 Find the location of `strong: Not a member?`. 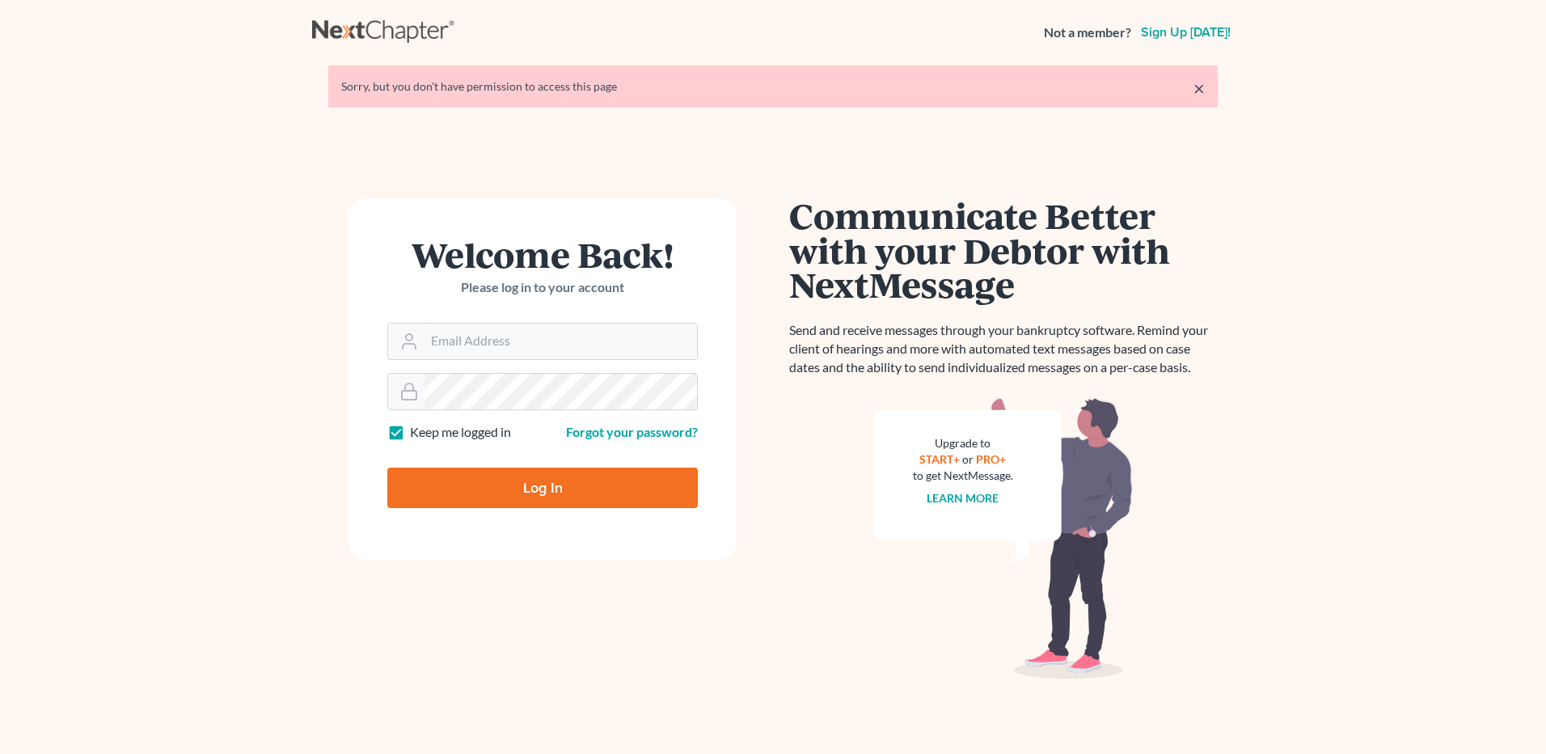

strong: Not a member? is located at coordinates (1088, 32).